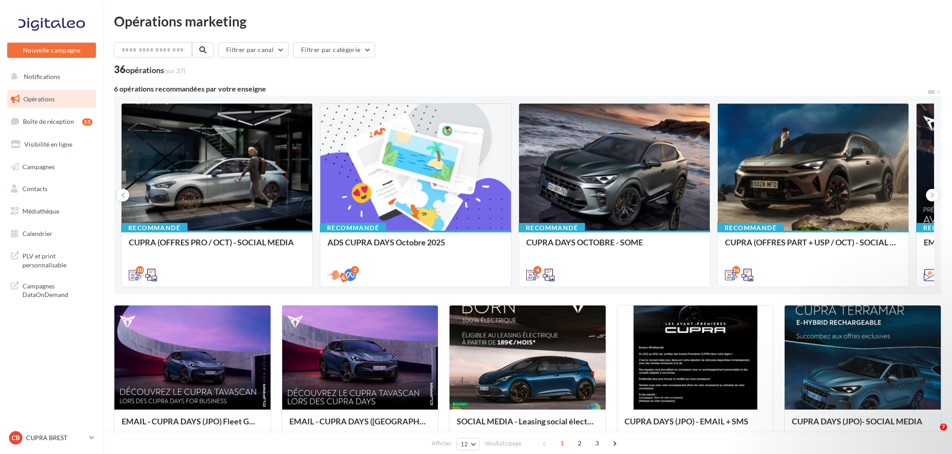 This screenshot has height=454, width=952. Describe the element at coordinates (736, 270) in the screenshot. I see `div: 16` at that location.